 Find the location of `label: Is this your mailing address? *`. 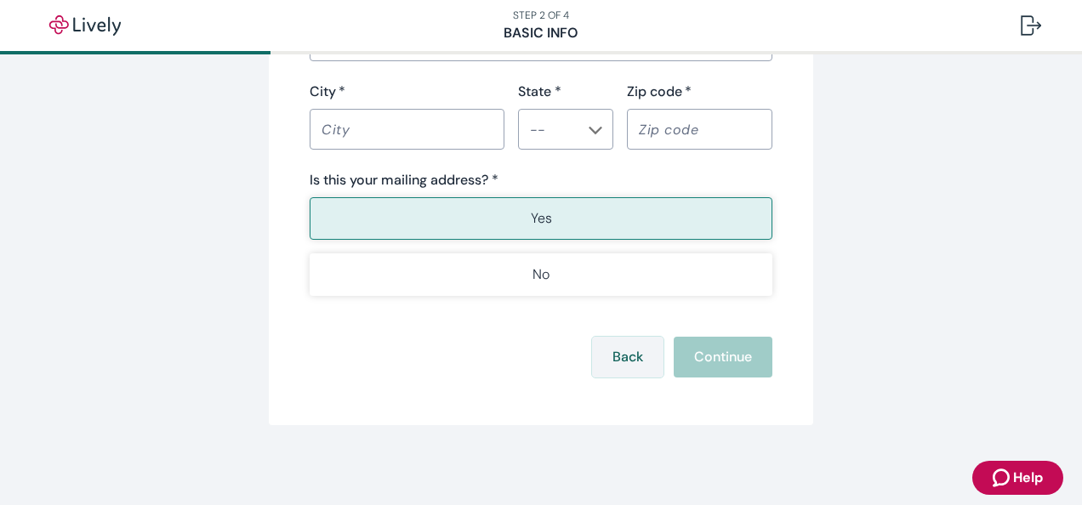

label: Is this your mailing address? * is located at coordinates (404, 180).